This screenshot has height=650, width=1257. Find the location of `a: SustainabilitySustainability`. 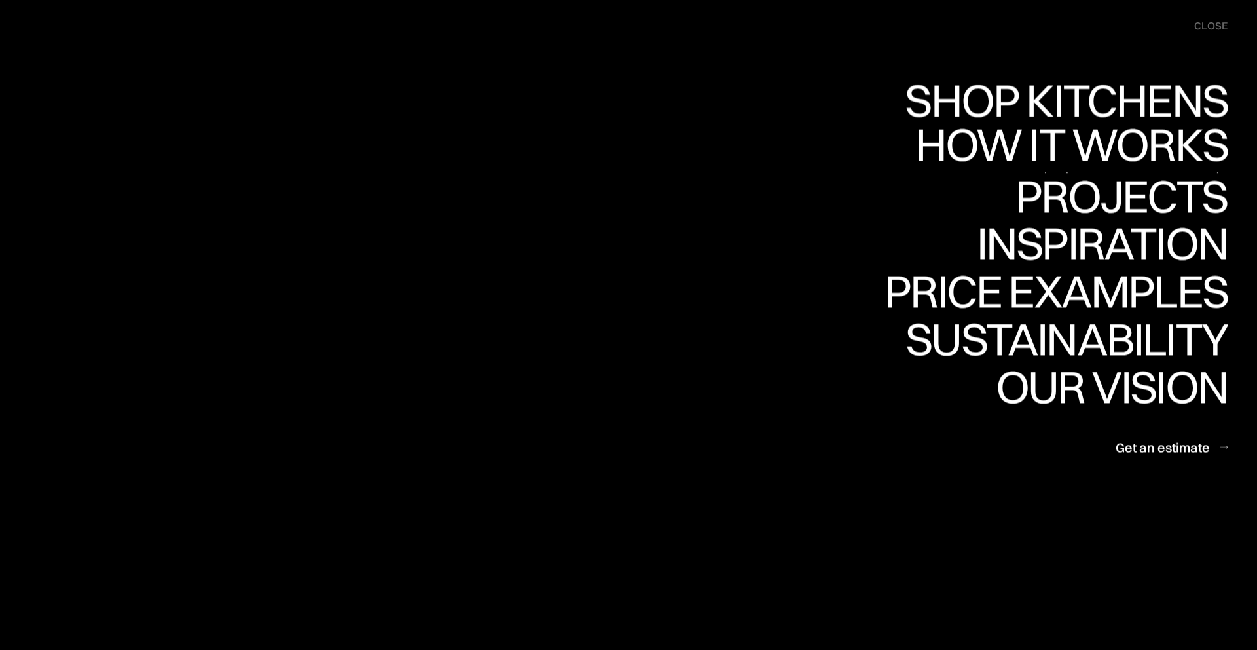

a: SustainabilitySustainability is located at coordinates (1061, 339).